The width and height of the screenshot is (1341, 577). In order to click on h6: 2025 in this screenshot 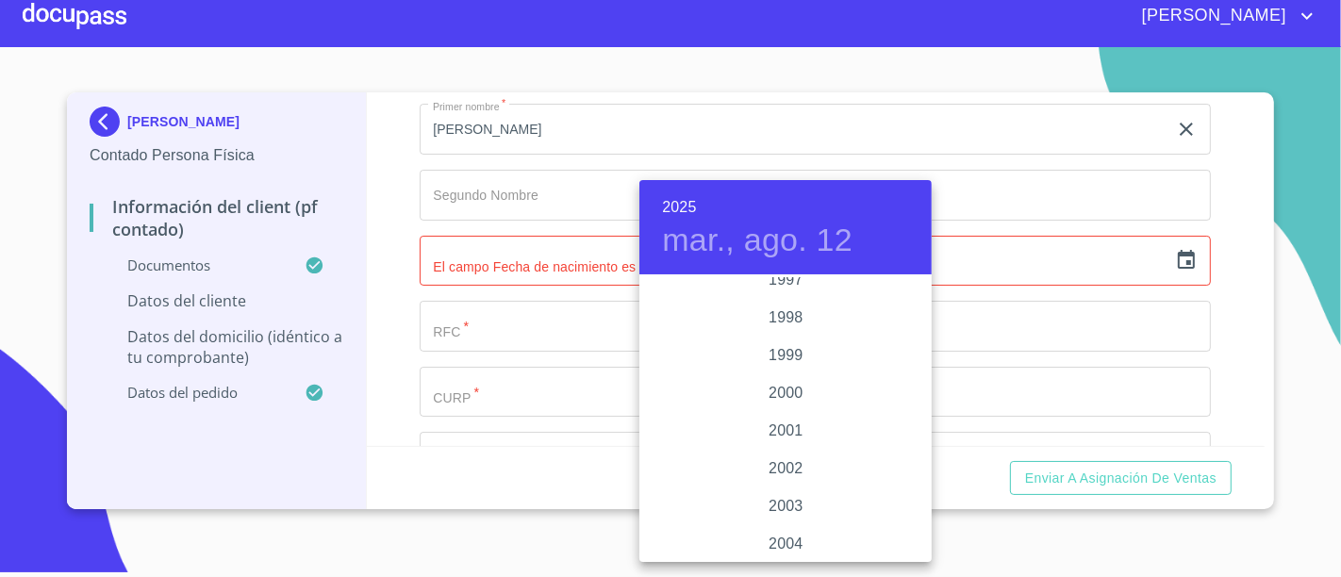, I will do `click(679, 207)`.